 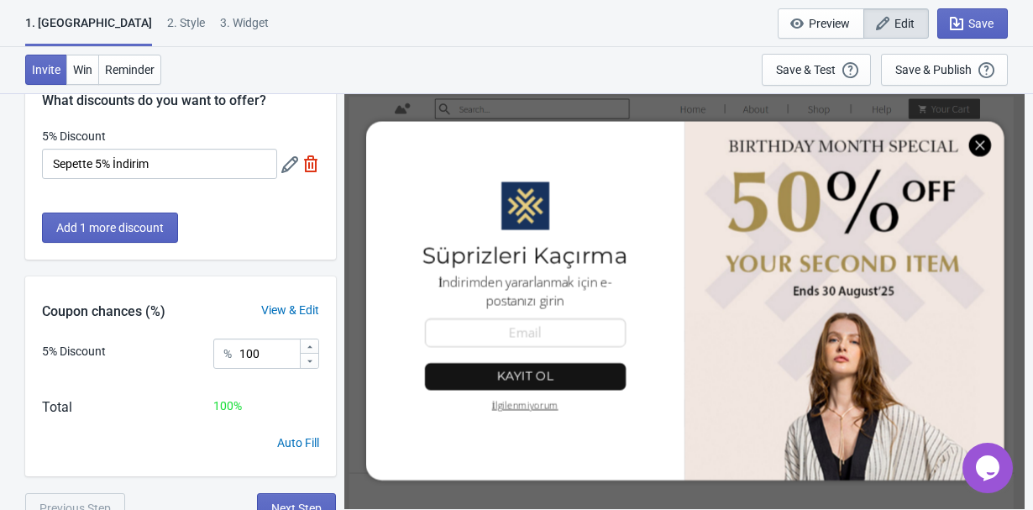 What do you see at coordinates (829, 24) in the screenshot?
I see `span: Preview` at bounding box center [829, 24].